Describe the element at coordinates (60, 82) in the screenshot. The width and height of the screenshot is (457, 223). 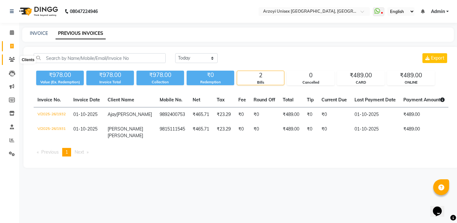
I see `div: Value (Ex. Redemption)` at that location.